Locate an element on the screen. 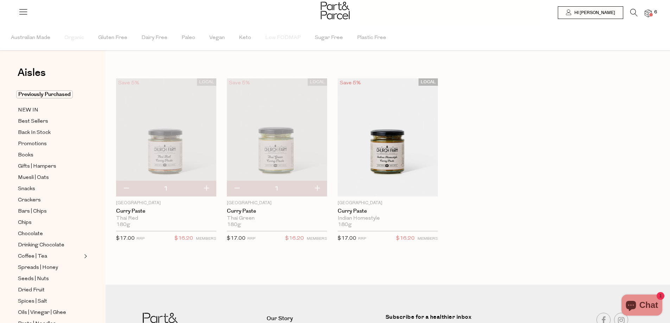 The height and width of the screenshot is (323, 670). span: Books is located at coordinates (26, 156).